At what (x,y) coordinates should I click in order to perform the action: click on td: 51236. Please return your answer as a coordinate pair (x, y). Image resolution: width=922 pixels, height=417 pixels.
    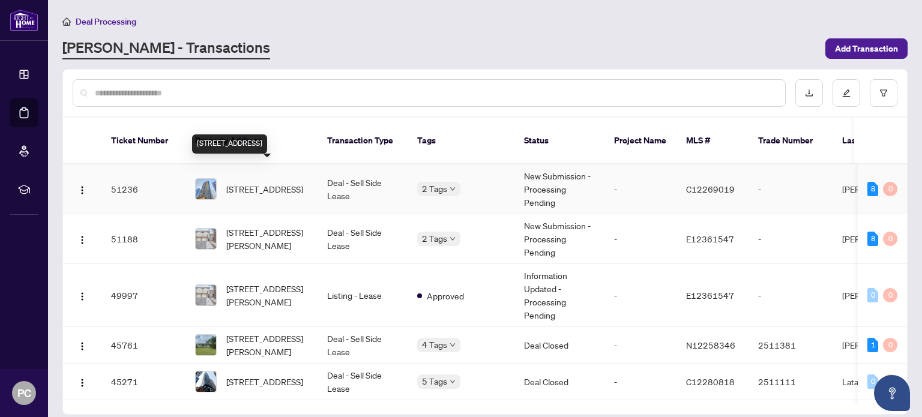
    Looking at the image, I should click on (143, 189).